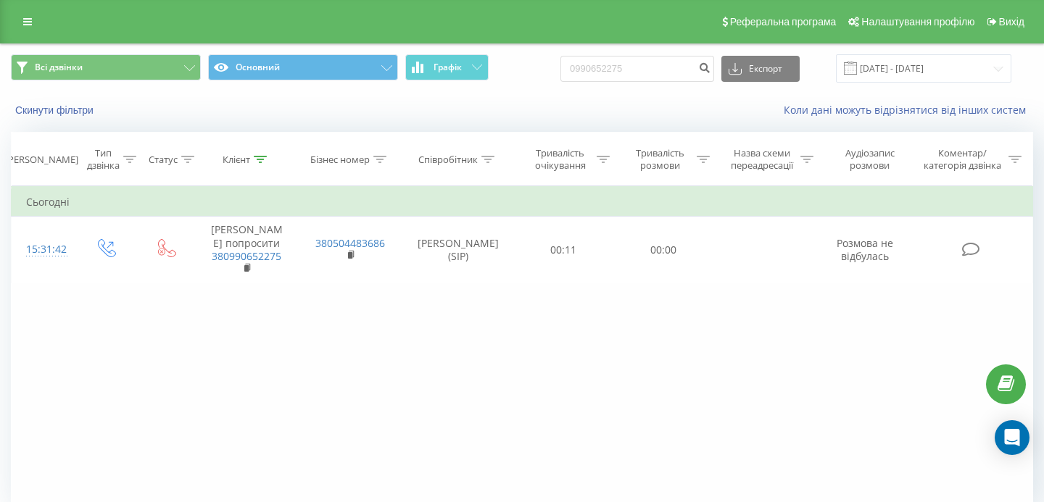  Describe the element at coordinates (56, 110) in the screenshot. I see `button: Скинути фільтри` at that location.